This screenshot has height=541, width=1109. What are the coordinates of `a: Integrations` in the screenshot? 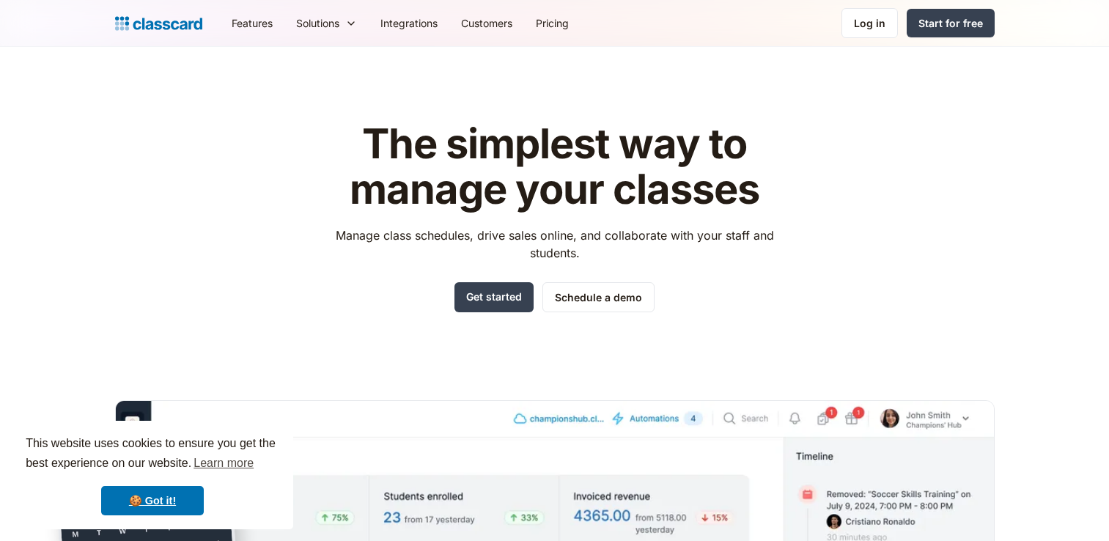 It's located at (409, 23).